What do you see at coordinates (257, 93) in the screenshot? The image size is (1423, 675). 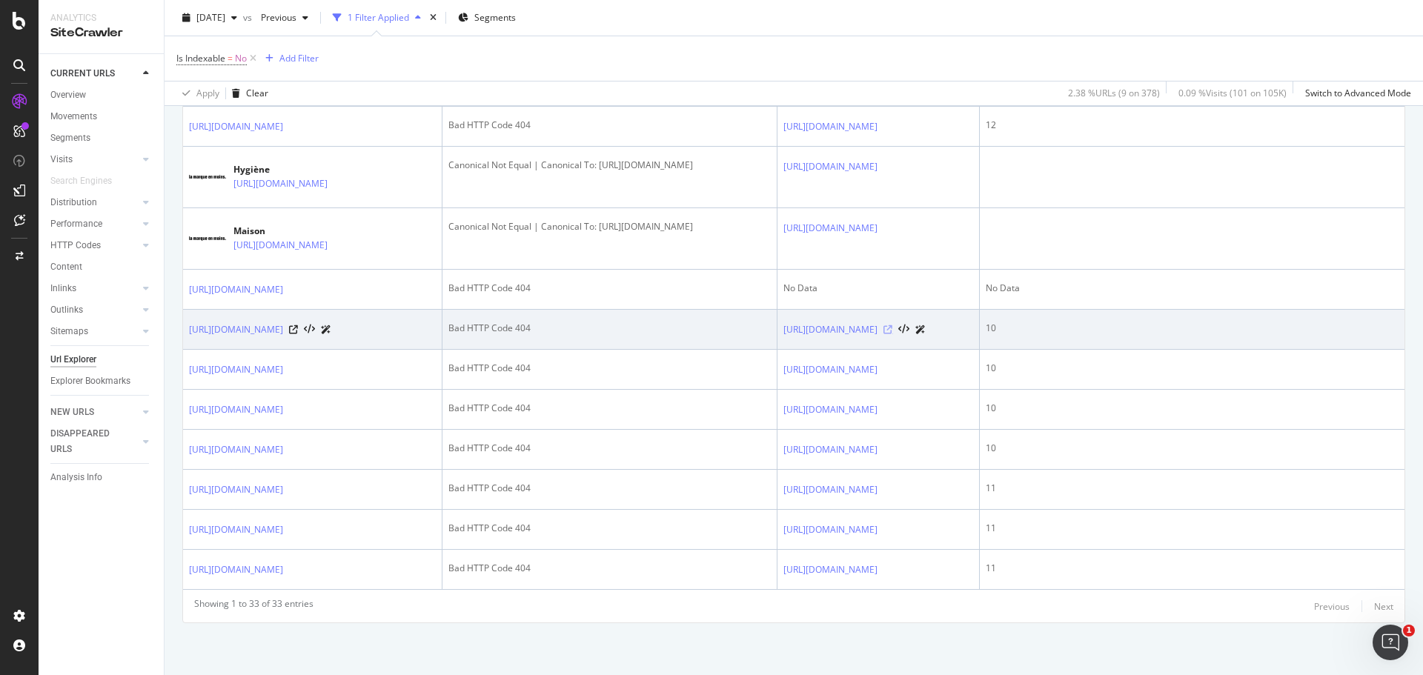 I see `div: Clear` at bounding box center [257, 93].